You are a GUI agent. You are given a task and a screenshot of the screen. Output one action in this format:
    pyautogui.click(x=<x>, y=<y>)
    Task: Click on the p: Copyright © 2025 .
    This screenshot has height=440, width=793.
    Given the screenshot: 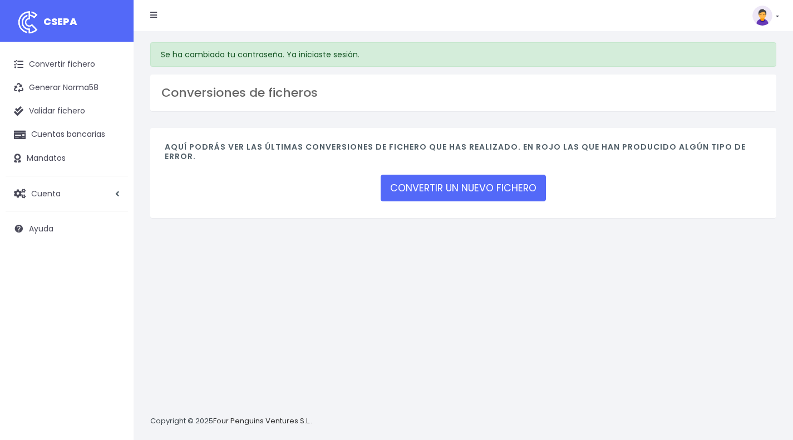 What is the action you would take?
    pyautogui.click(x=231, y=421)
    